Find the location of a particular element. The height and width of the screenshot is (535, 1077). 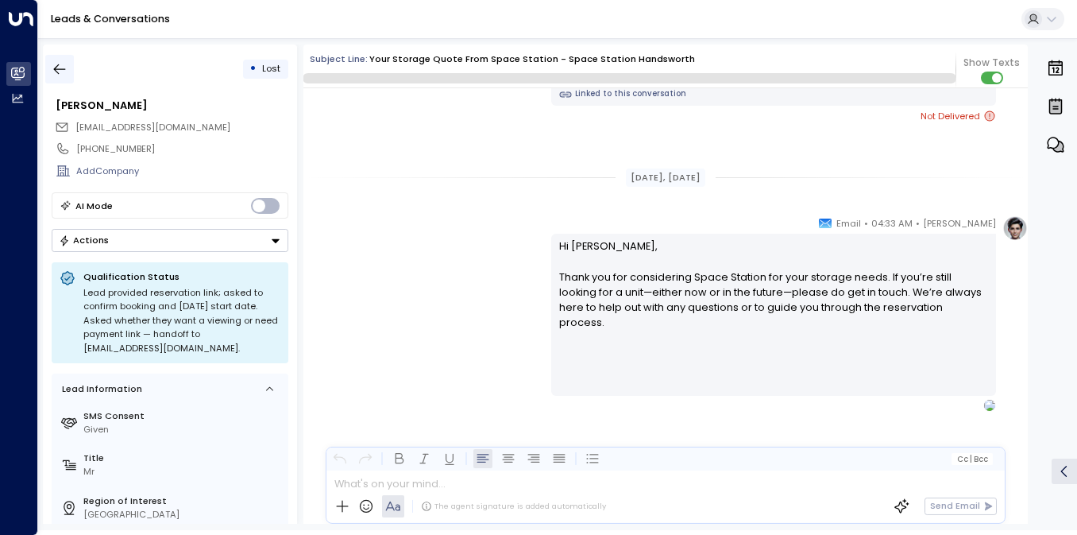

div: Actions is located at coordinates (83, 240).